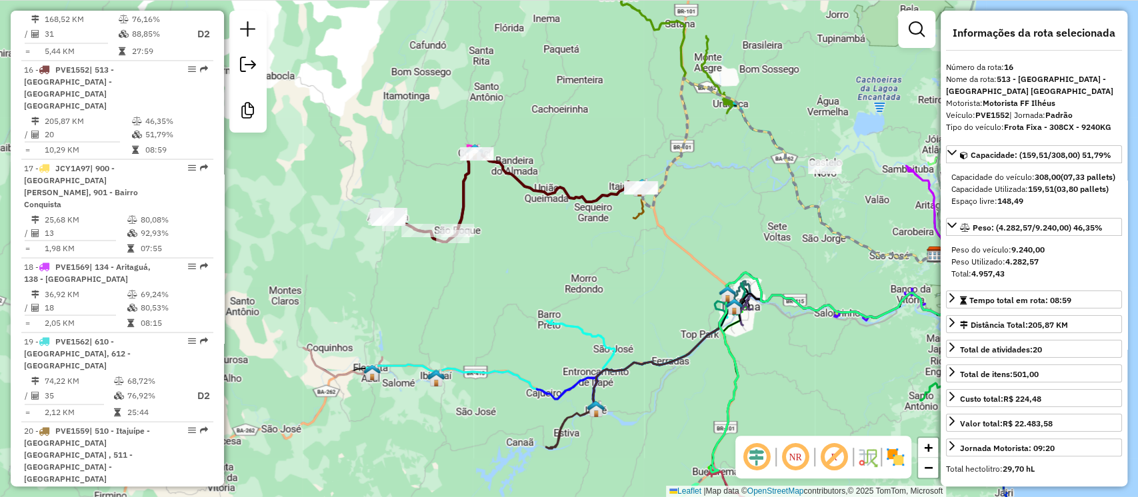 This screenshot has width=1138, height=497. I want to click on span: PVE1552, so click(72, 69).